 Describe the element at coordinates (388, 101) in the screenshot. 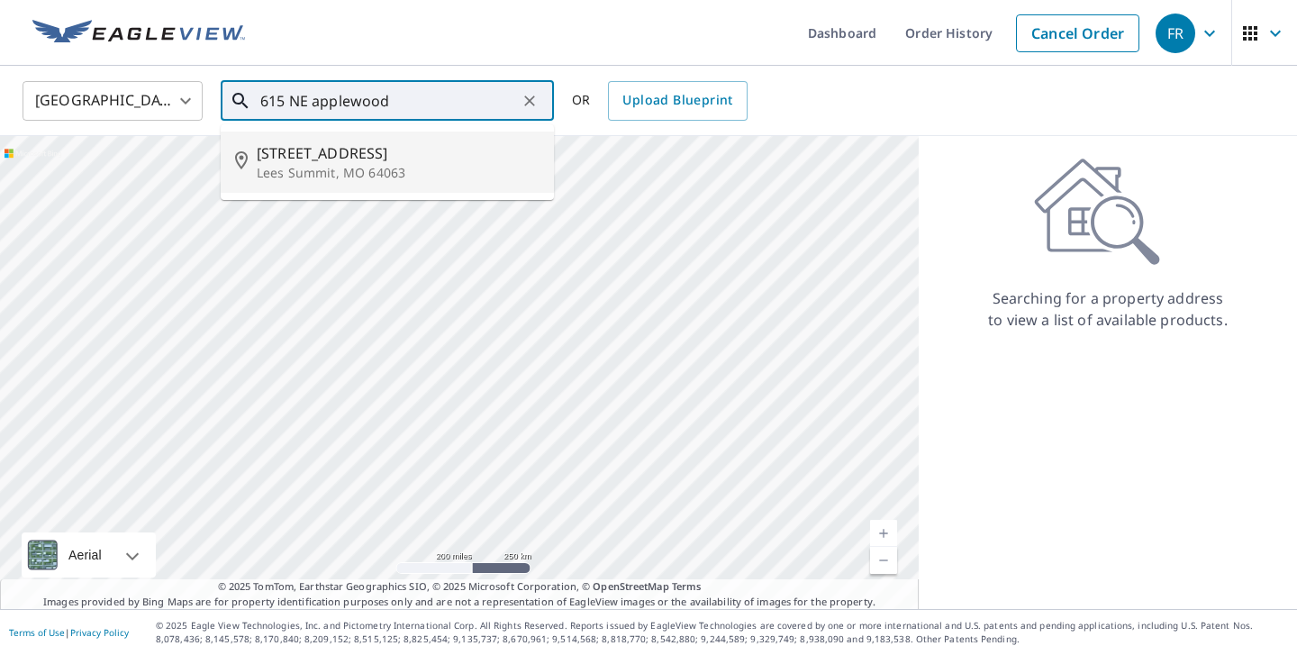

I see `input: Search by address or latitude-longitude` at that location.